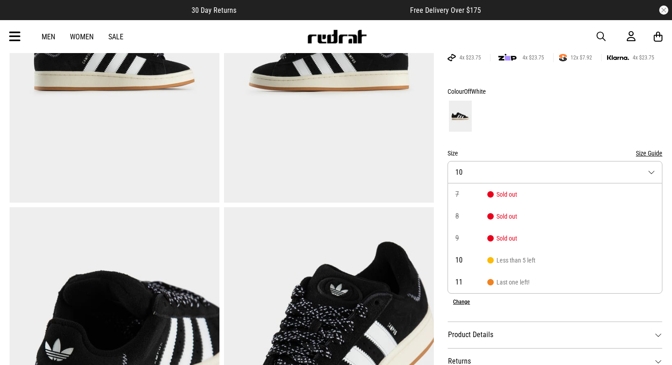 The height and width of the screenshot is (365, 672). Describe the element at coordinates (471, 216) in the screenshot. I see `span: 8` at that location.